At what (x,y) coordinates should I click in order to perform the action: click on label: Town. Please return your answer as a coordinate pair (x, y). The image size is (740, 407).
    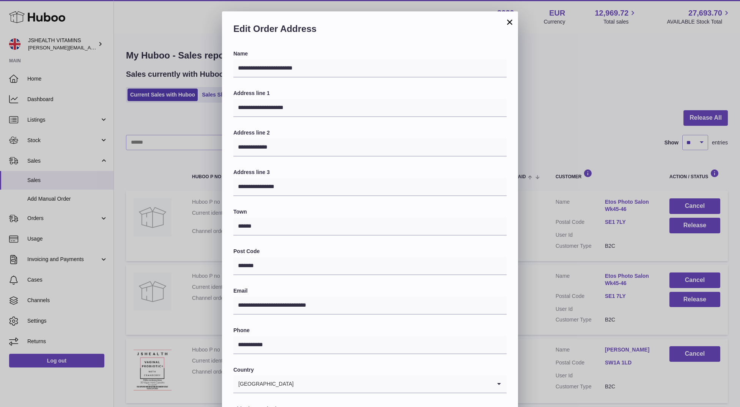
    Looking at the image, I should click on (370, 211).